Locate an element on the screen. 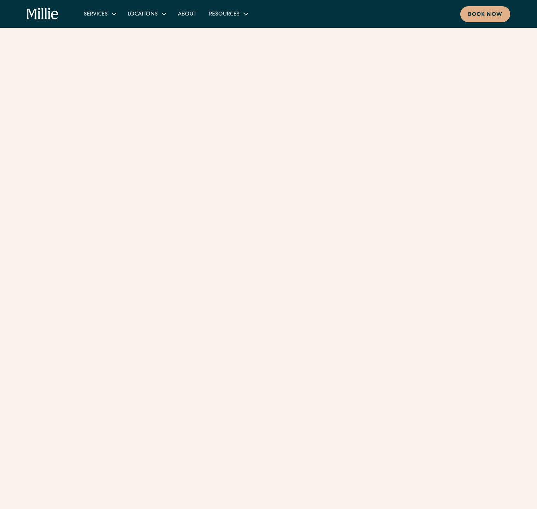 The image size is (537, 509). div: Book now is located at coordinates (485, 15).